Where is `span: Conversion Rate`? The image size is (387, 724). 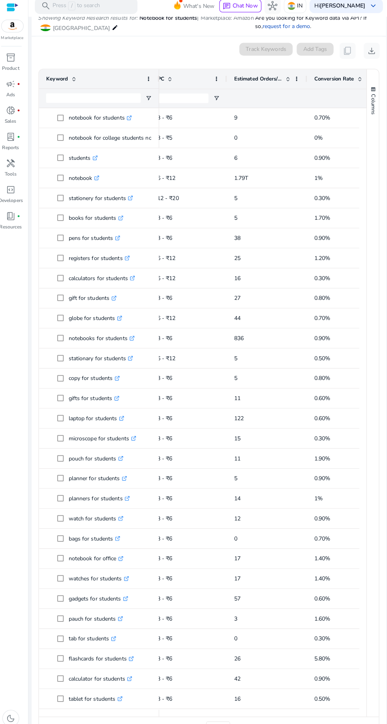
span: Conversion Rate is located at coordinates (332, 83).